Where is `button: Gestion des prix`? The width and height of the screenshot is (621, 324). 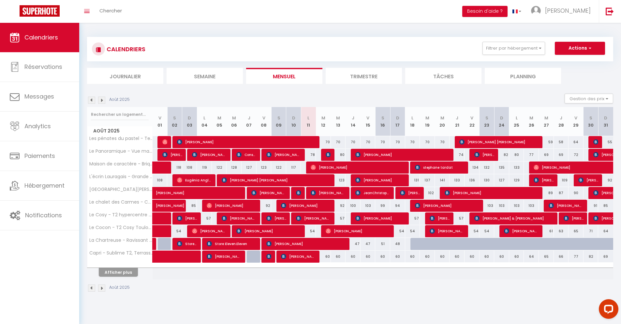 button: Gestion des prix is located at coordinates (589, 98).